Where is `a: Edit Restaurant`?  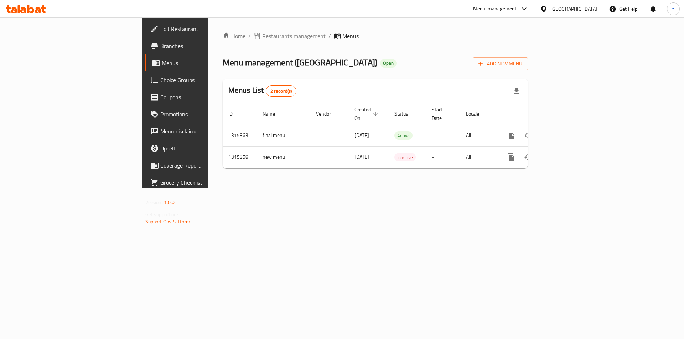
a: Edit Restaurant is located at coordinates (200, 29).